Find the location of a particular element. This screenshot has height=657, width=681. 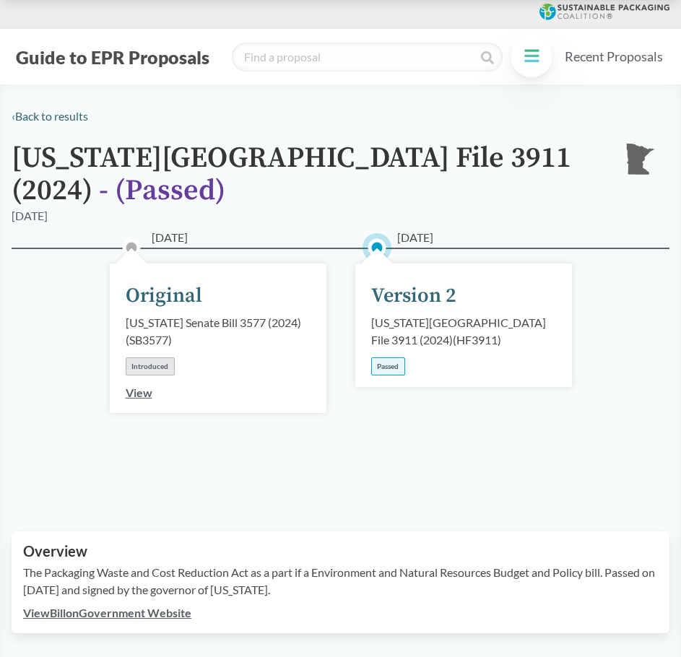

a: Recent Proposals is located at coordinates (614, 56).